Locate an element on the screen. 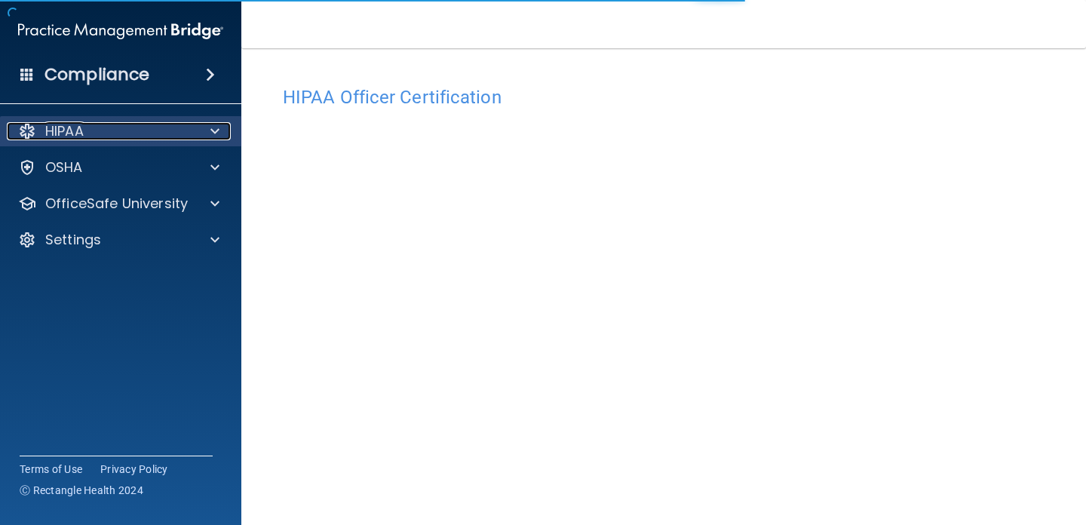  a: OfficeSafe University is located at coordinates (118, 204).